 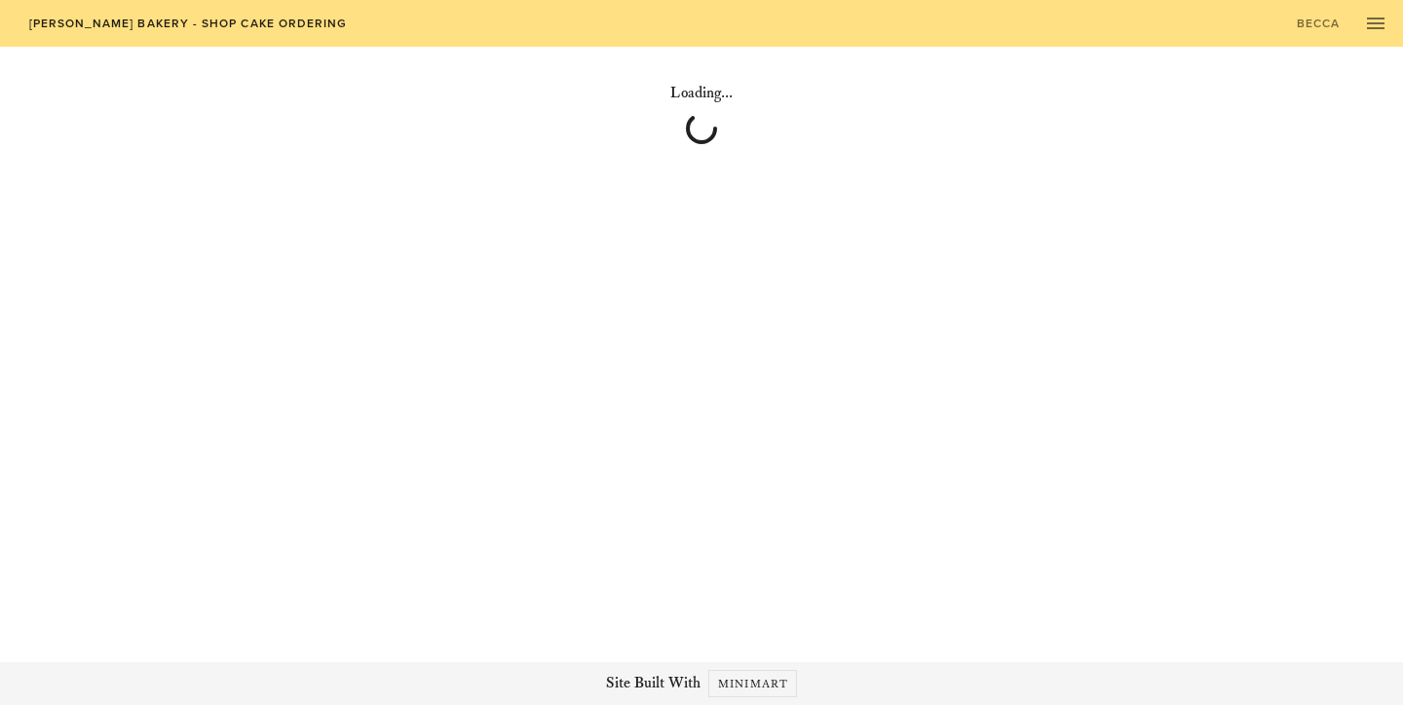 I want to click on span: Site Built With, so click(x=653, y=684).